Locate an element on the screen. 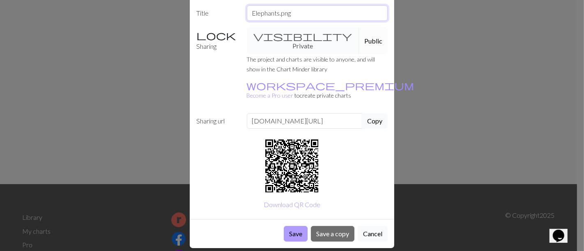  button: Save a copy is located at coordinates (333, 234).